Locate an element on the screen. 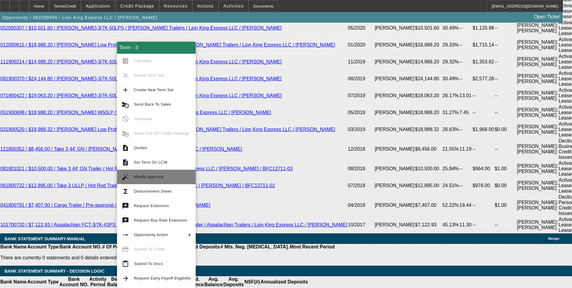 The height and width of the screenshot is (288, 572). button: Actions is located at coordinates (205, 6).